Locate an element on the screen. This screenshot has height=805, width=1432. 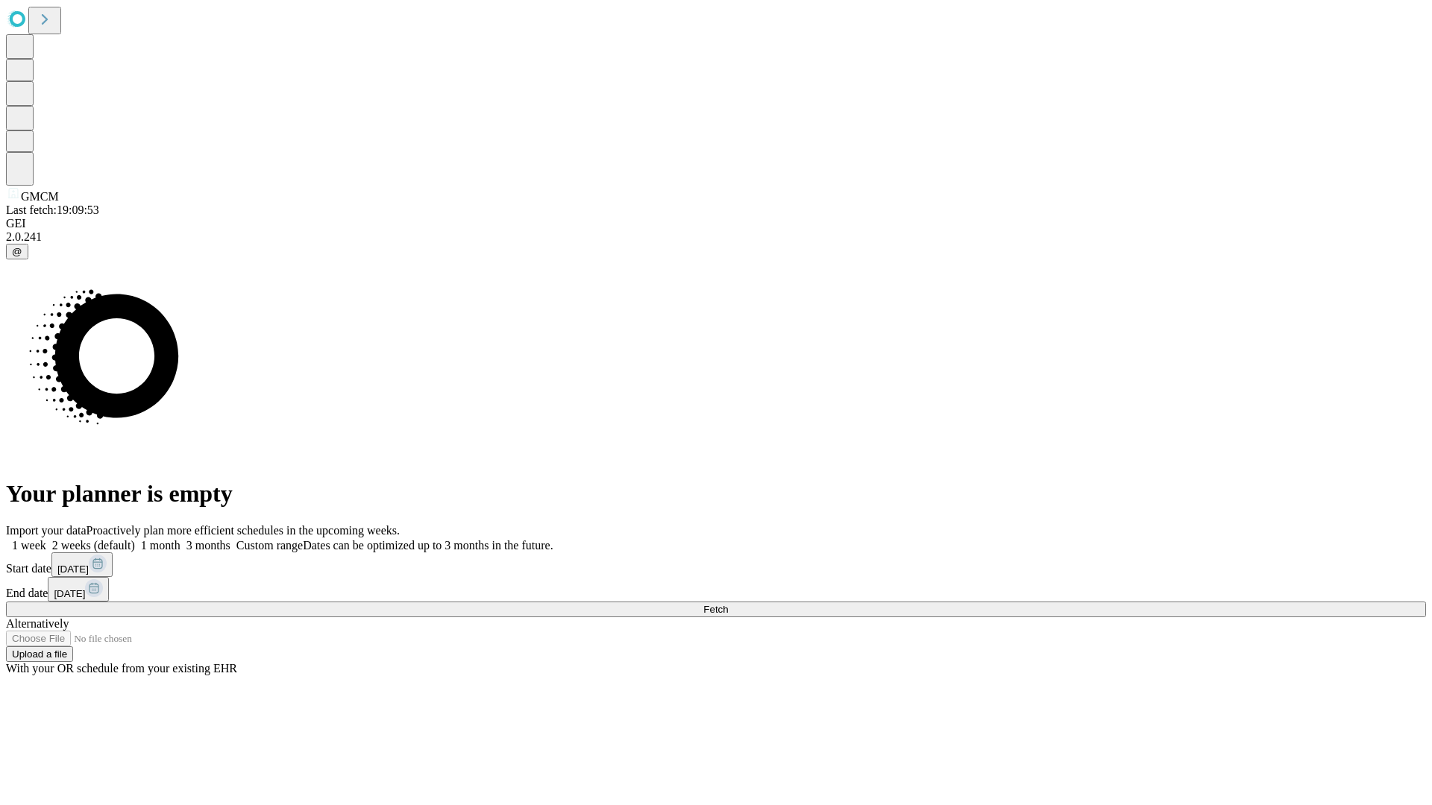
span: Dates can be optimized up to 3 months in the future. is located at coordinates (427, 545).